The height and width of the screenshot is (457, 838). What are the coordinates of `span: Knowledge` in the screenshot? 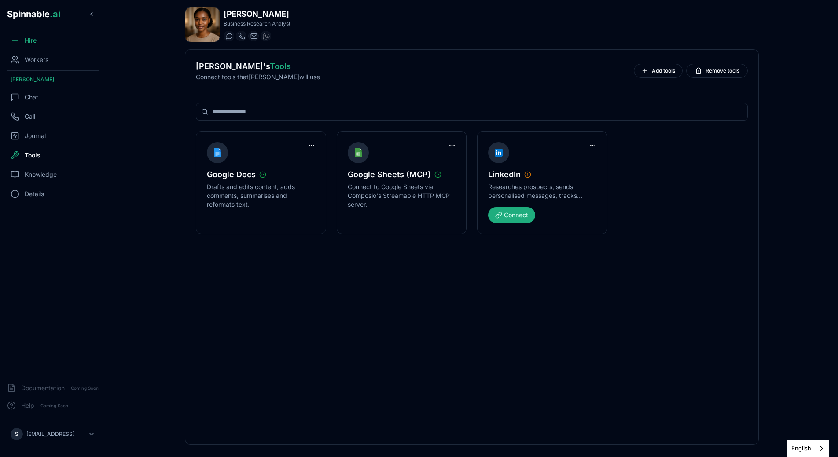 It's located at (41, 175).